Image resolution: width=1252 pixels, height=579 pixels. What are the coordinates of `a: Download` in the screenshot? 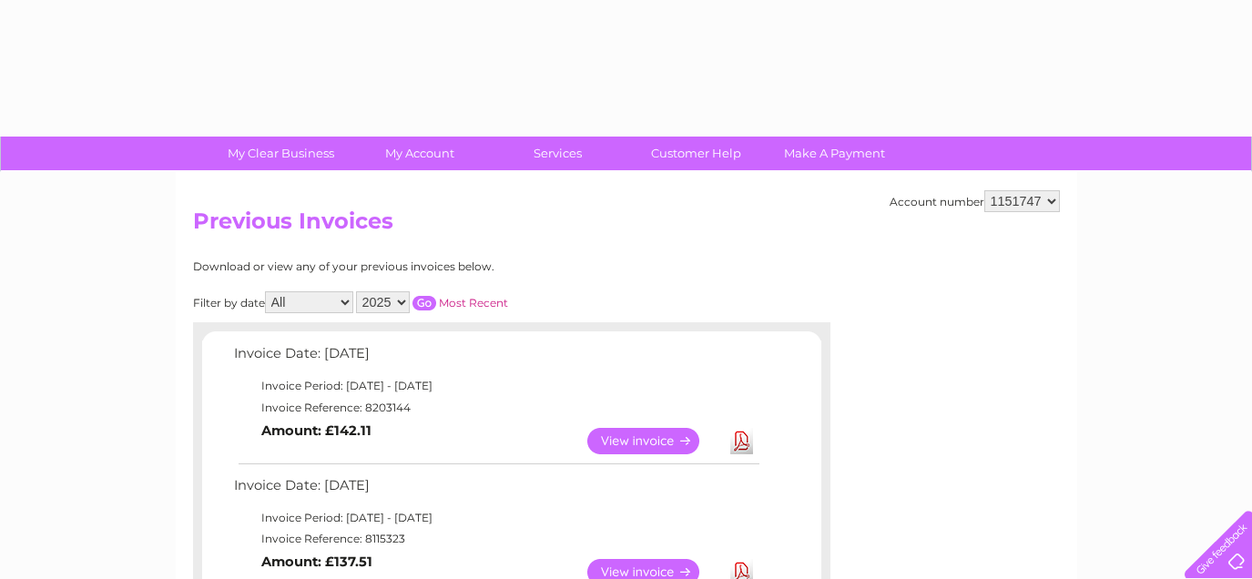 It's located at (741, 441).